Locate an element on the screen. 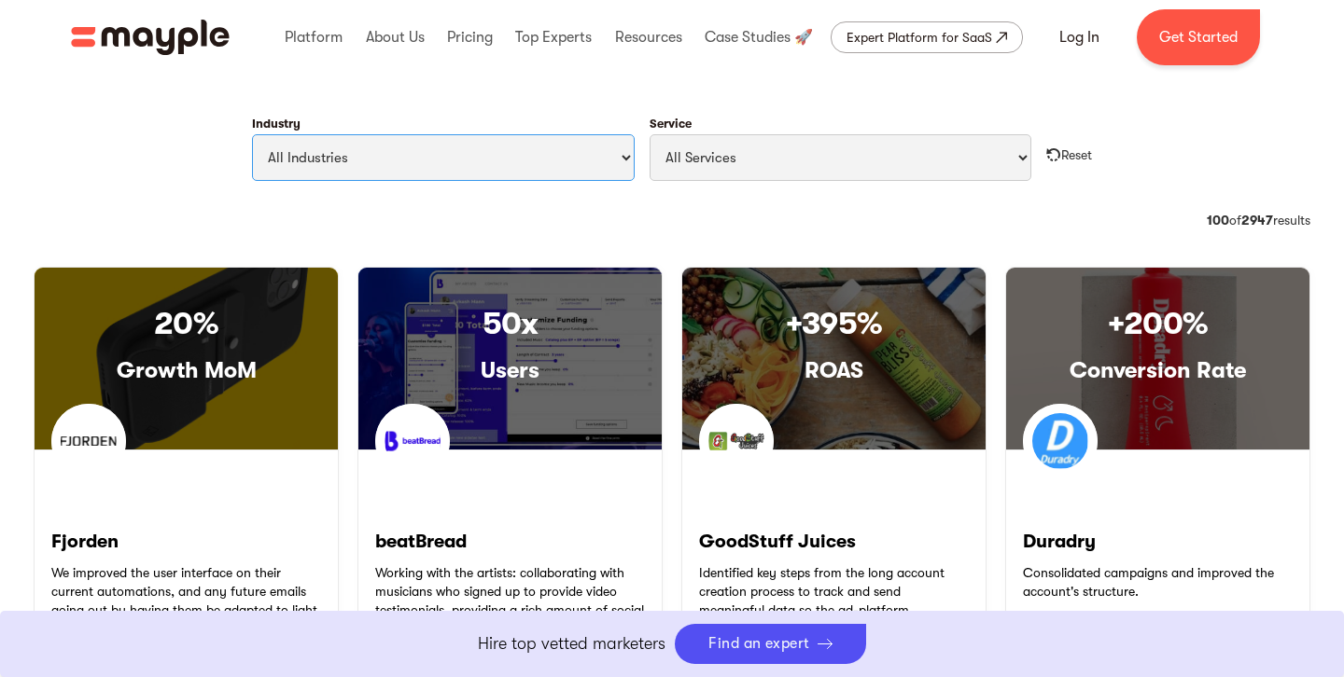  label: Industry is located at coordinates (443, 123).